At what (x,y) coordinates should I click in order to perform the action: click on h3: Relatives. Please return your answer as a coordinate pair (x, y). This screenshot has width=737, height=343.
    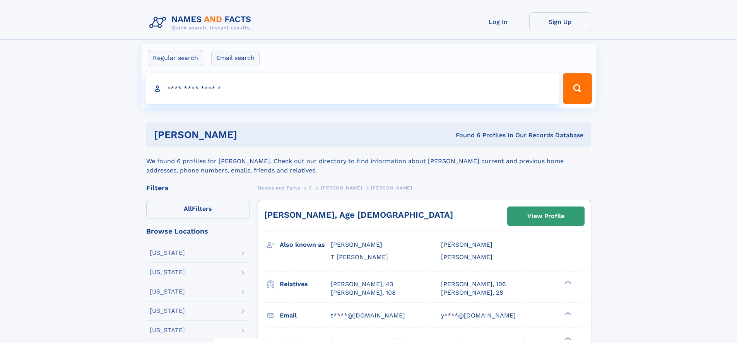
    Looking at the image, I should click on (305, 284).